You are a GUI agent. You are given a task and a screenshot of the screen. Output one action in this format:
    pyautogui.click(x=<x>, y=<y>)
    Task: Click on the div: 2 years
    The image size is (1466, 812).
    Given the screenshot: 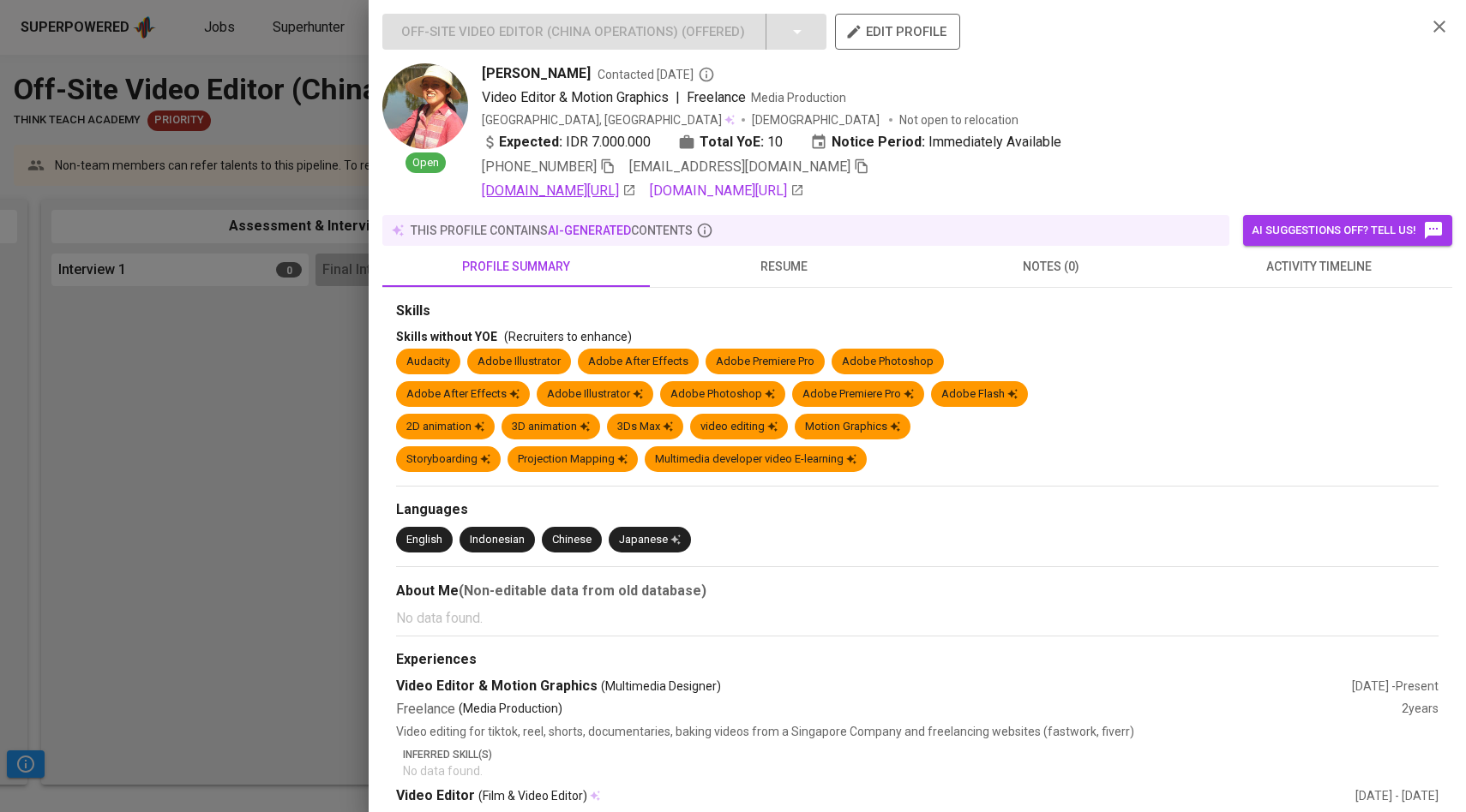 What is the action you would take?
    pyautogui.click(x=1420, y=710)
    